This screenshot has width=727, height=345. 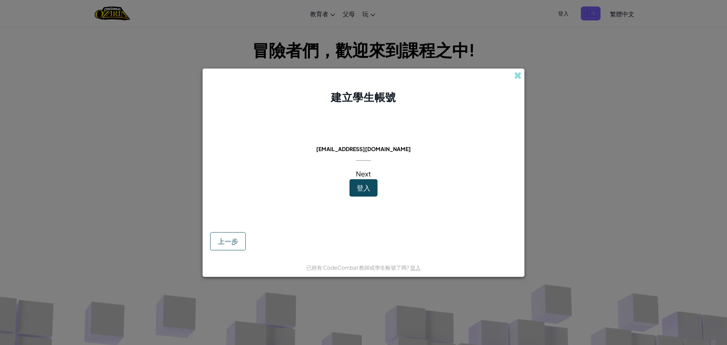 What do you see at coordinates (364, 188) in the screenshot?
I see `button: 登入` at bounding box center [364, 188].